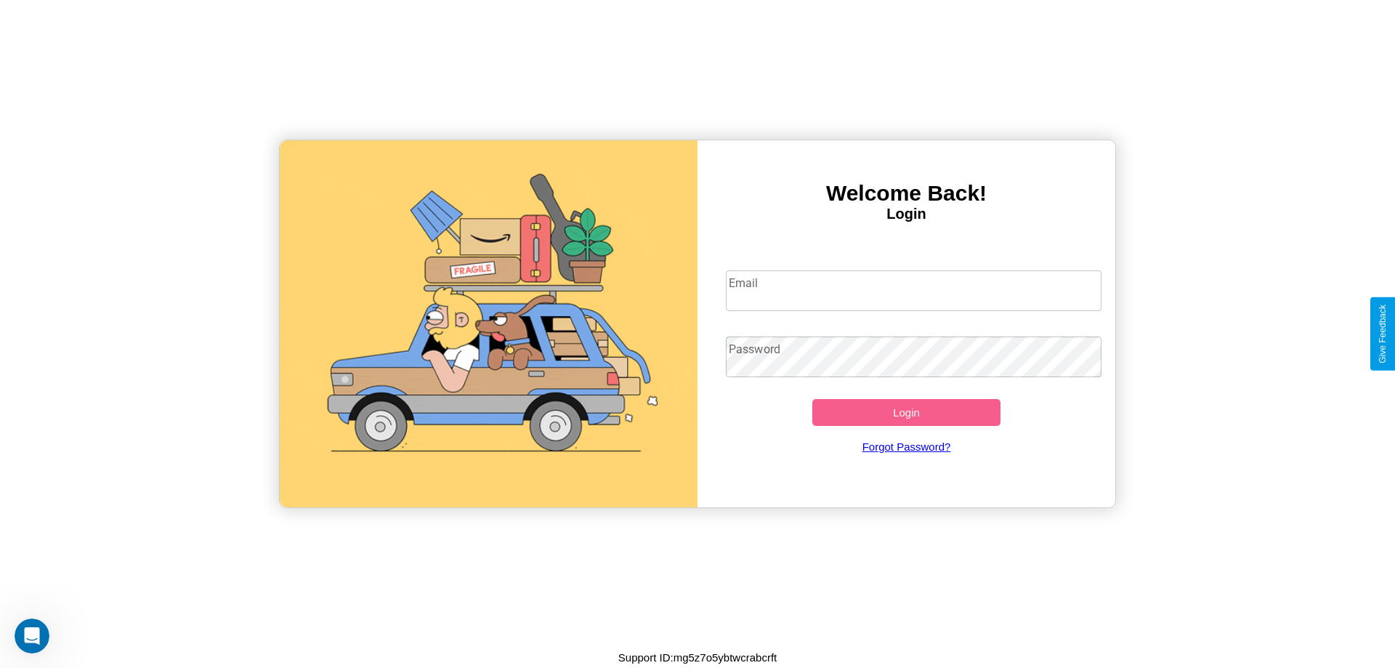  I want to click on button: Login, so click(906, 412).